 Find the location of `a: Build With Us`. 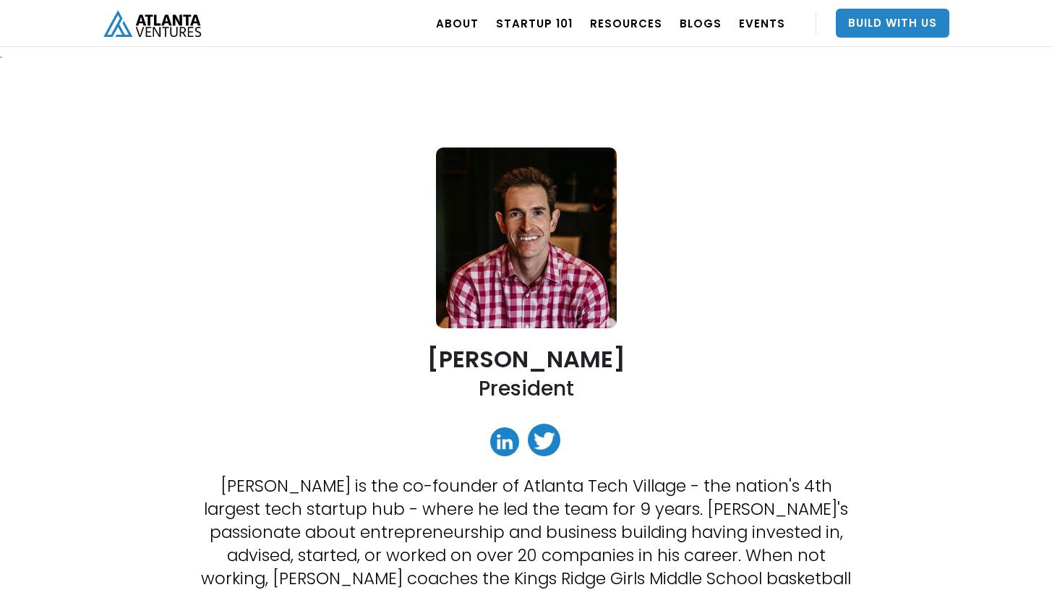

a: Build With Us is located at coordinates (893, 23).